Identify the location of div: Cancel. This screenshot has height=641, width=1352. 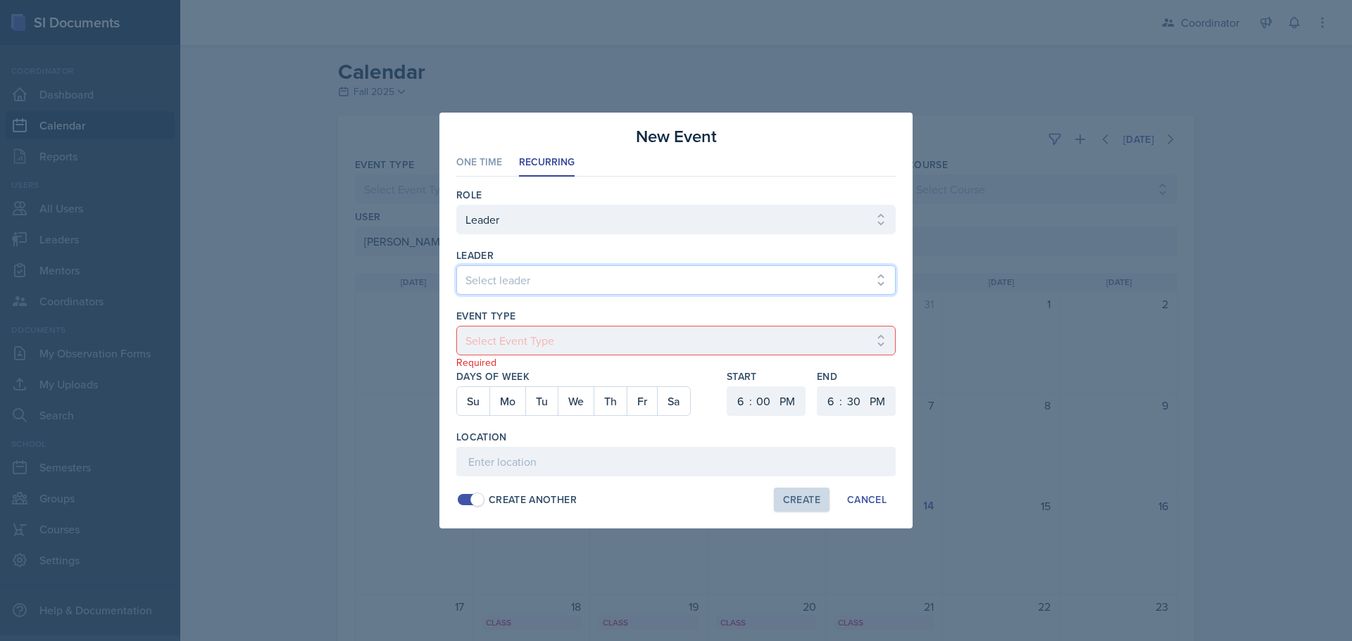
(867, 500).